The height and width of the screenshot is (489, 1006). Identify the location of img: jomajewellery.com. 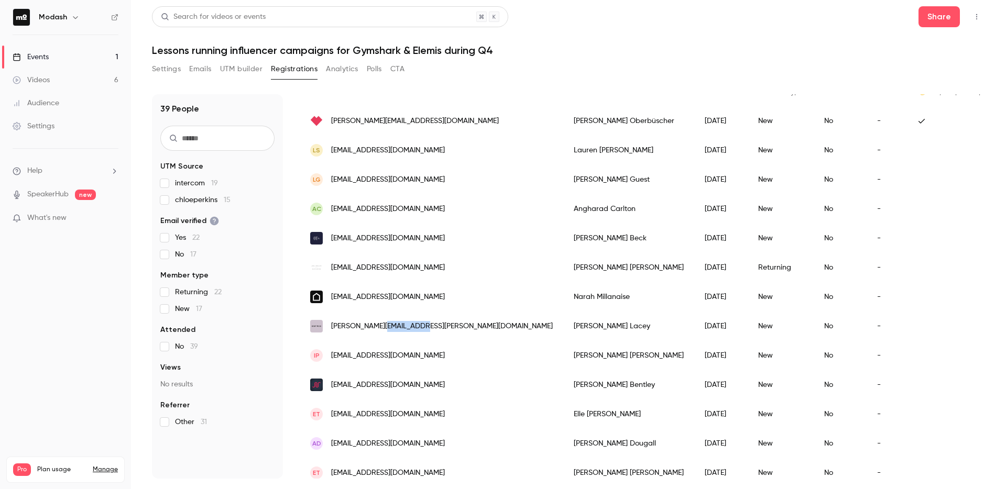
(316, 268).